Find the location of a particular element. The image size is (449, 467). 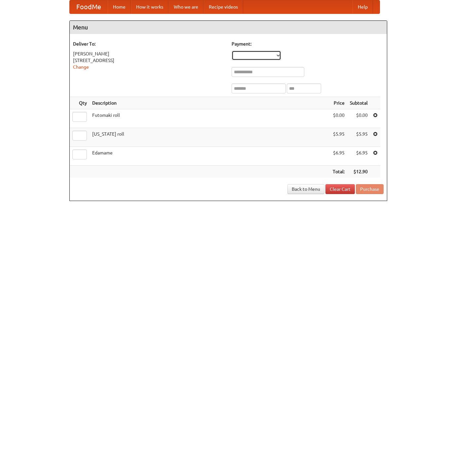

th: Qty is located at coordinates (80, 103).